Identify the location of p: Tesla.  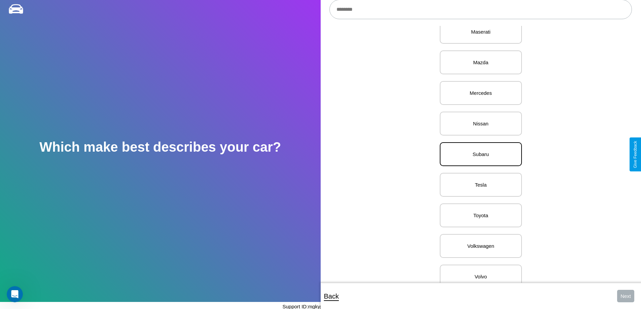
(480, 185).